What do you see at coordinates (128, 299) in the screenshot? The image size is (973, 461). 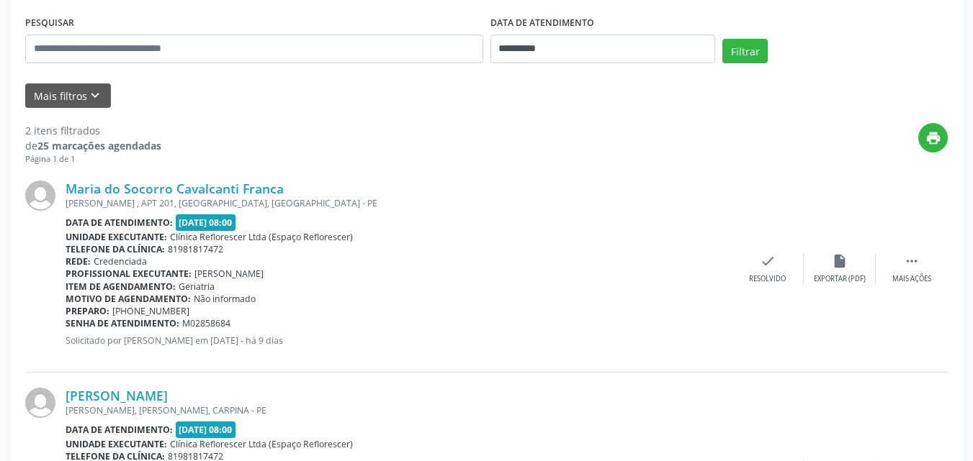 I see `b: Motivo de agendamento:` at bounding box center [128, 299].